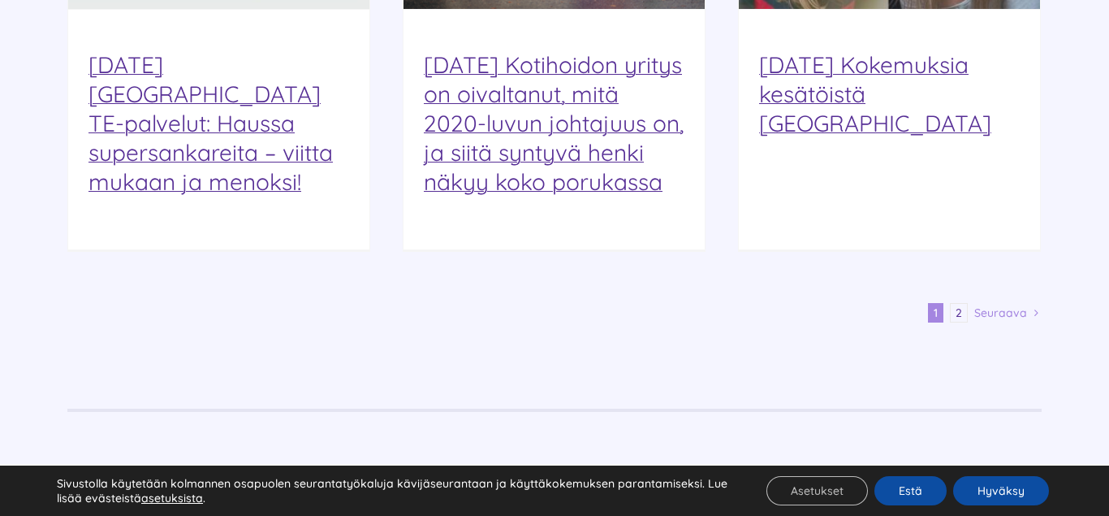  What do you see at coordinates (393, 490) in the screenshot?
I see `p: Sivustolla käytetään kolmannen osapuolen seurantatyökaluja kävijäseurantaan ja käyttäkokemuksen p...` at bounding box center [393, 490].